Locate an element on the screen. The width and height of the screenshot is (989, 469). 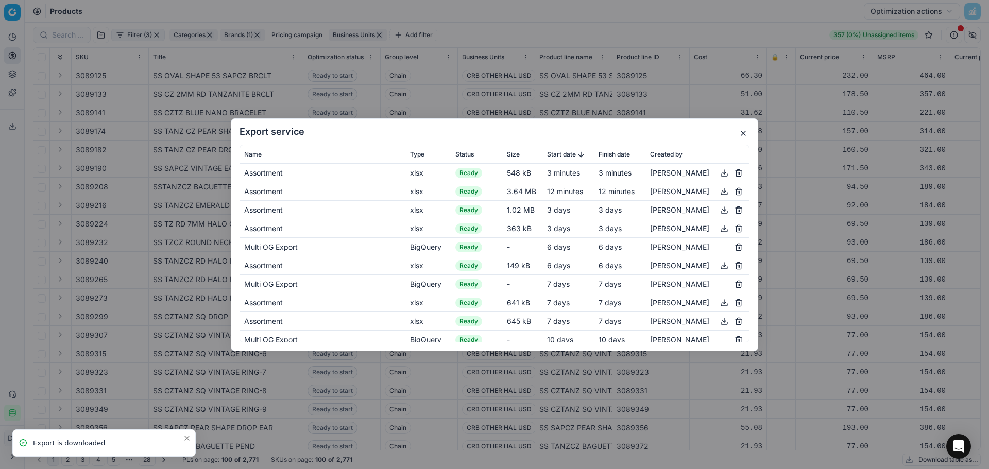
div: 645 kB is located at coordinates (523, 321).